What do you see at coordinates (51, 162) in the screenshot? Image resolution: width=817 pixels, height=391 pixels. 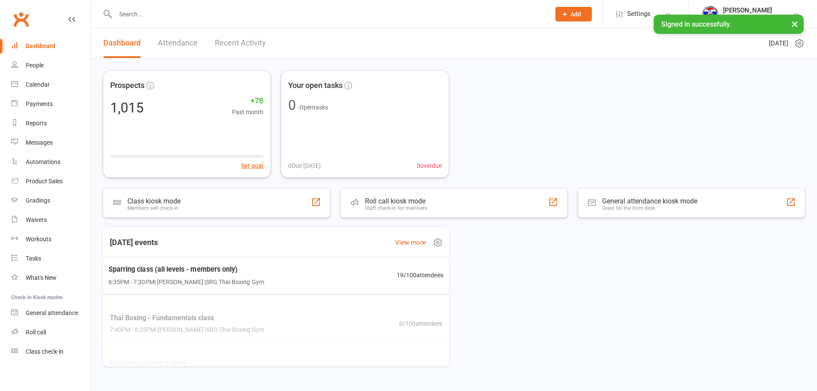 I see `a: Automations` at bounding box center [51, 162].